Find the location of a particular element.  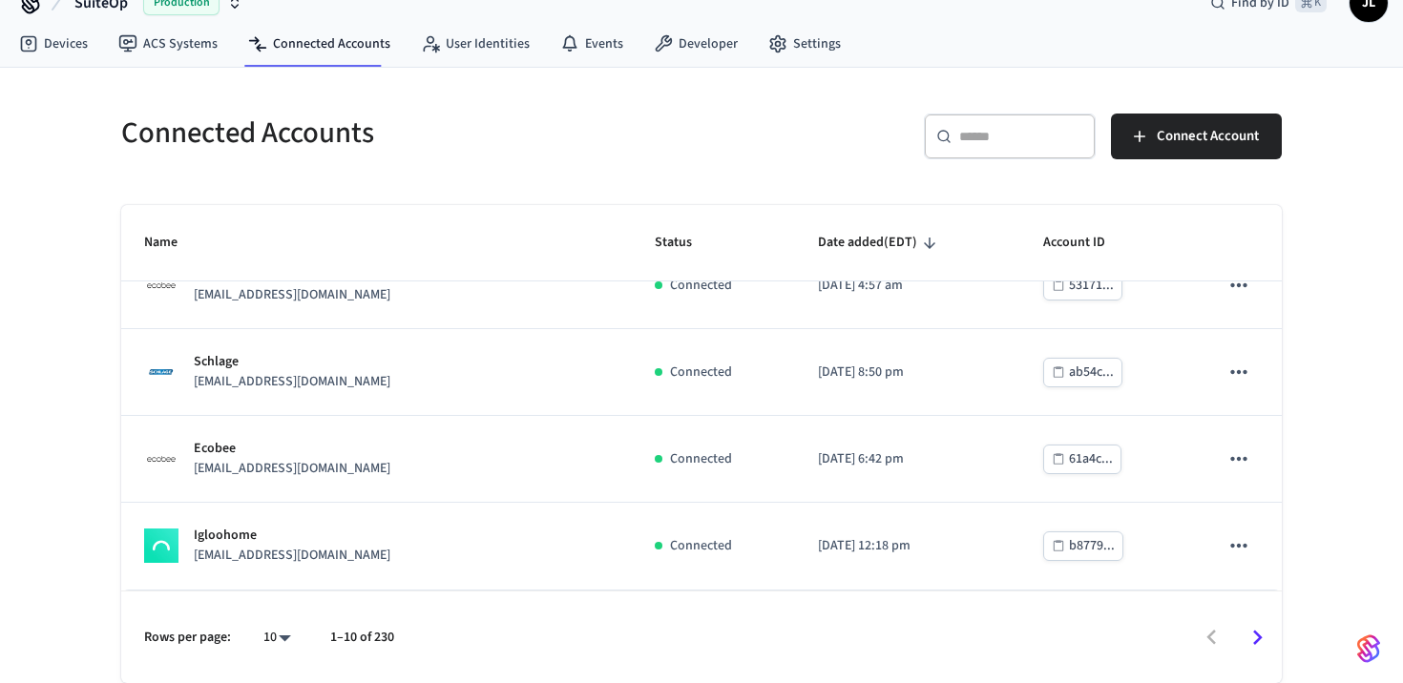

span: Connect Account is located at coordinates (1207, 136).